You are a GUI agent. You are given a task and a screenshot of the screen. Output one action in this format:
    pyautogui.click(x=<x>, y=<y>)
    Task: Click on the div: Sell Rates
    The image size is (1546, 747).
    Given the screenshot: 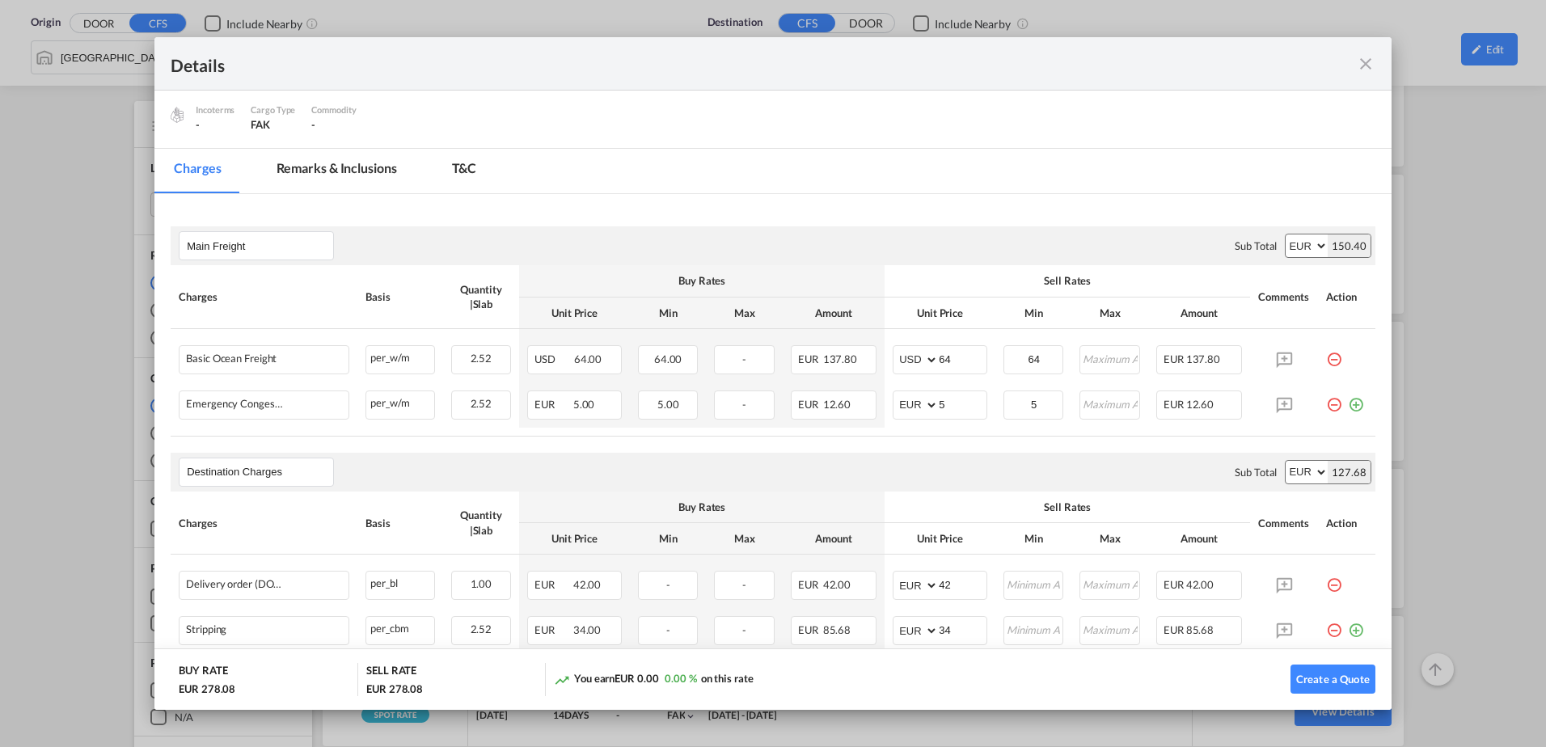 What is the action you would take?
    pyautogui.click(x=1067, y=281)
    